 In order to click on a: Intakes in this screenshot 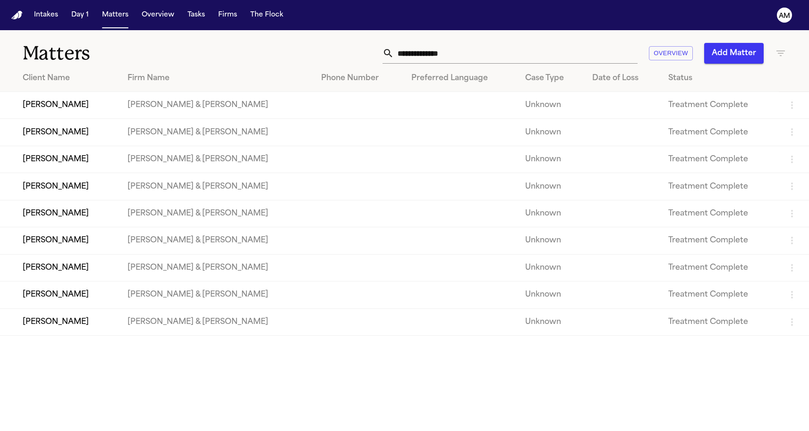, I will do `click(46, 15)`.